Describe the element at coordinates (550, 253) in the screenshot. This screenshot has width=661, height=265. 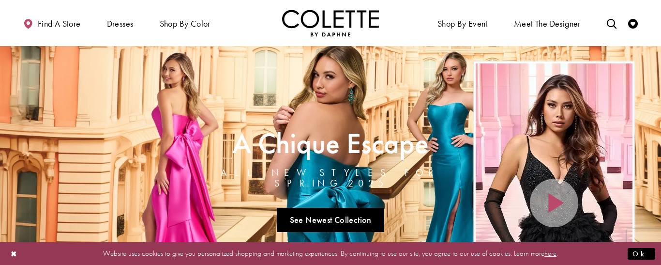
I see `a: here` at that location.